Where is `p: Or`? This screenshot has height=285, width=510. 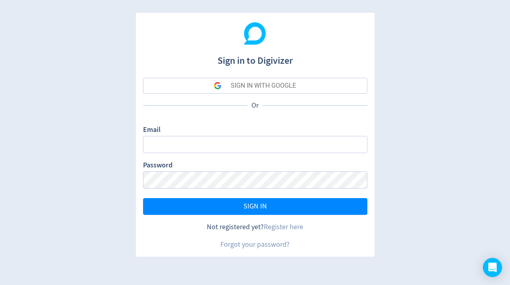 p: Or is located at coordinates (255, 105).